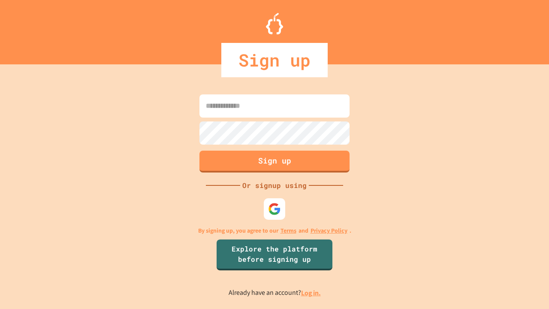 The width and height of the screenshot is (549, 309). I want to click on img: google-icon.svg, so click(275, 209).